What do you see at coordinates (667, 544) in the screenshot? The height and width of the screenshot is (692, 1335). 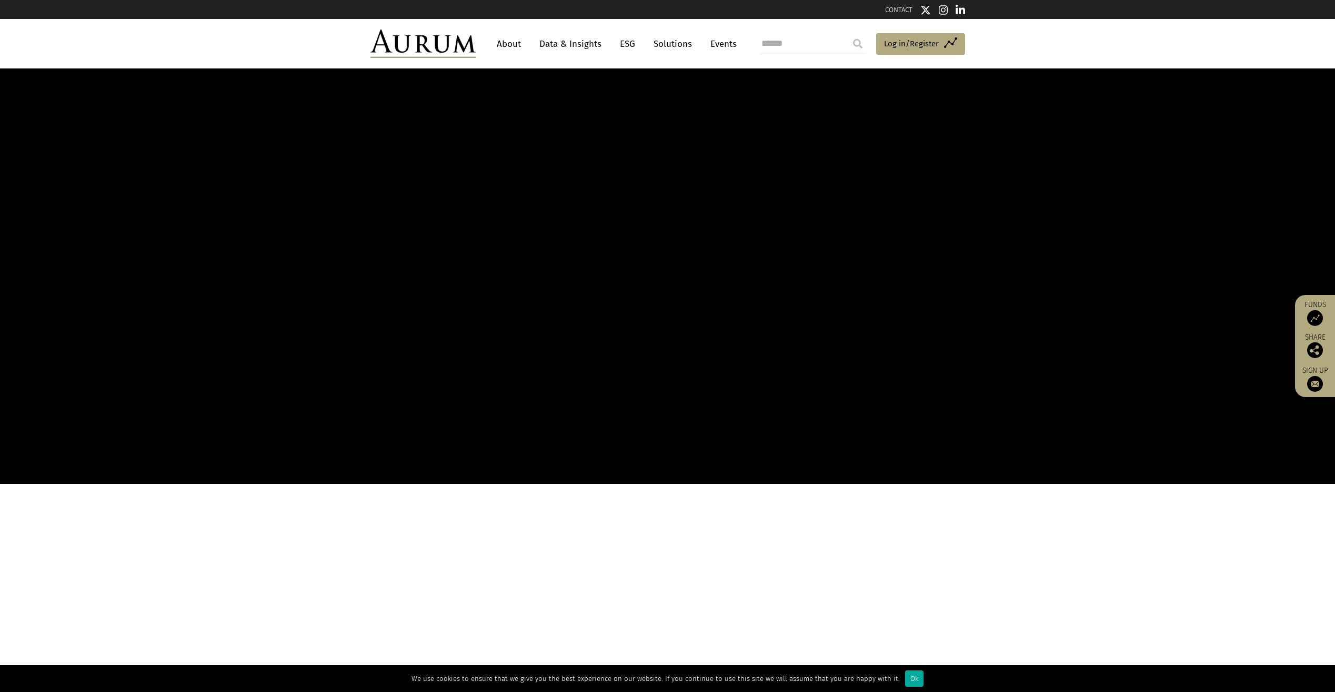 I see `h5: What we do` at bounding box center [667, 544].